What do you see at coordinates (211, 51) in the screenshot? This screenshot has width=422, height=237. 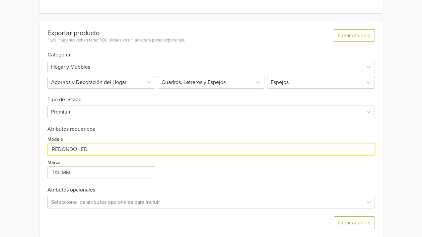 I see `h6: Categoría` at bounding box center [211, 51].